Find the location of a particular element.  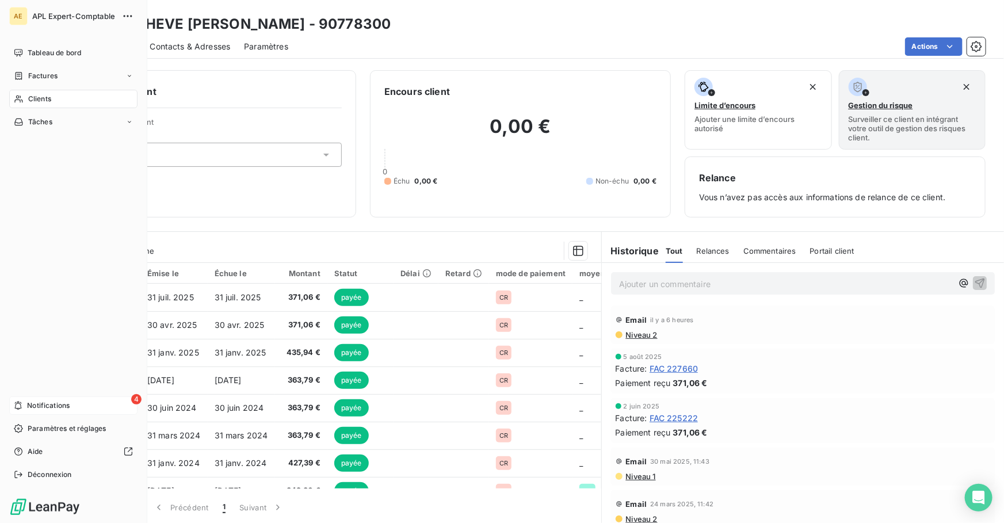

img: Logo LeanPay is located at coordinates (45, 507).